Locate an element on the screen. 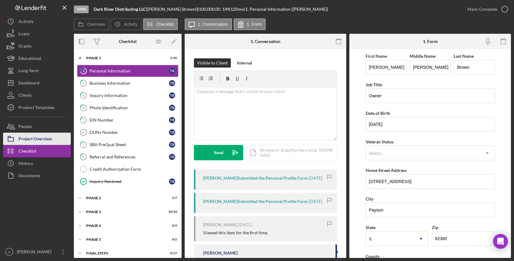 The height and width of the screenshot is (261, 514). button: People is located at coordinates (37, 127).